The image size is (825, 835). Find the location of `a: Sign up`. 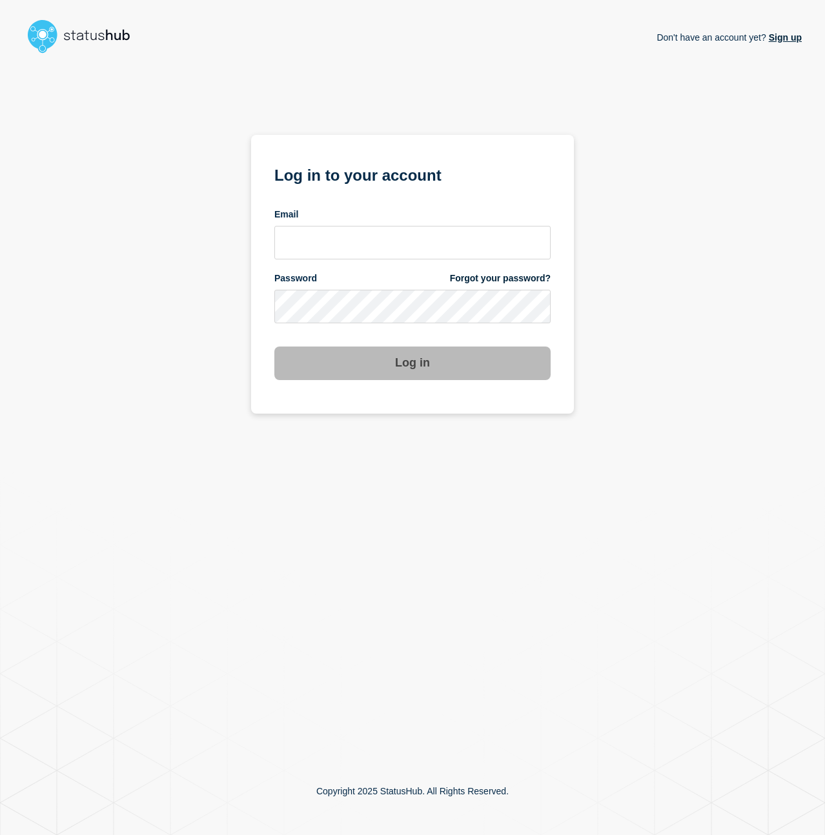

a: Sign up is located at coordinates (783, 37).